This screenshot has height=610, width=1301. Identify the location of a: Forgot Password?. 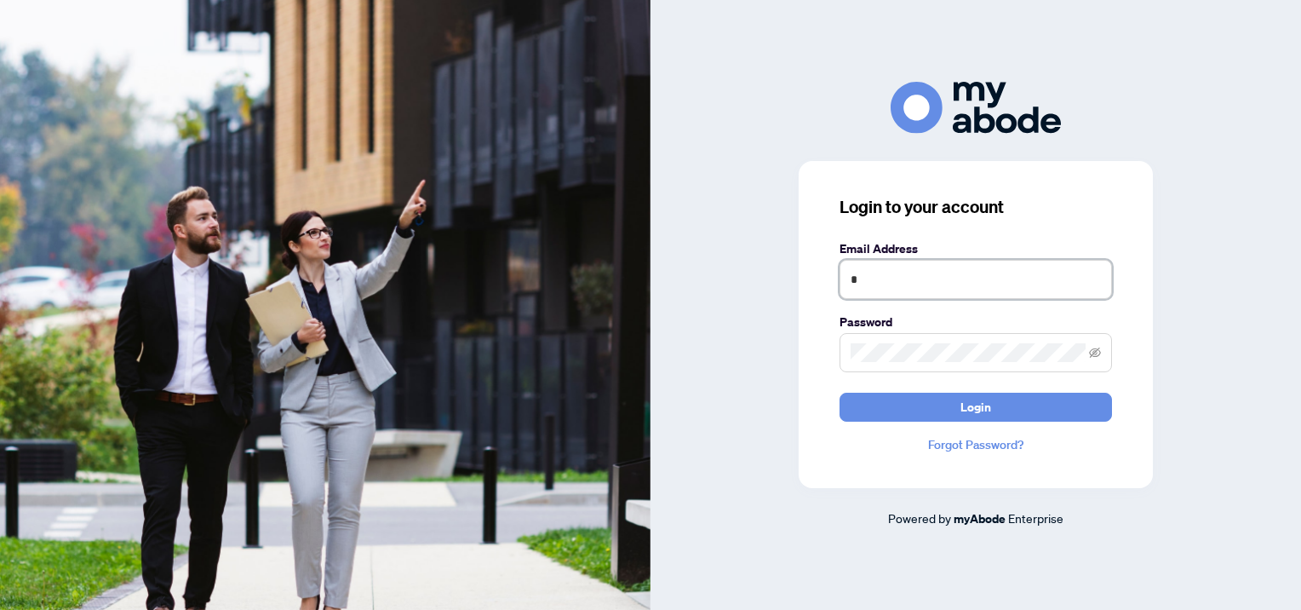
(976, 444).